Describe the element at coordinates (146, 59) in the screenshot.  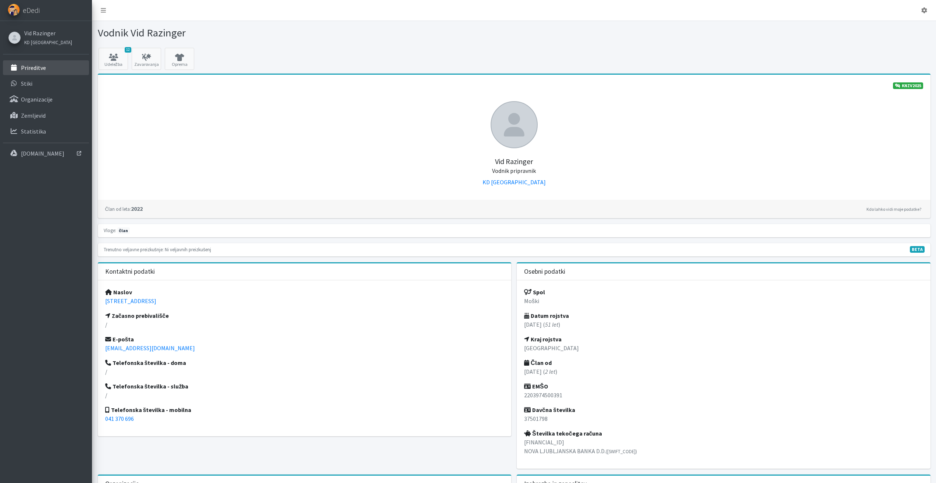
I see `a: Zavarovanja` at that location.